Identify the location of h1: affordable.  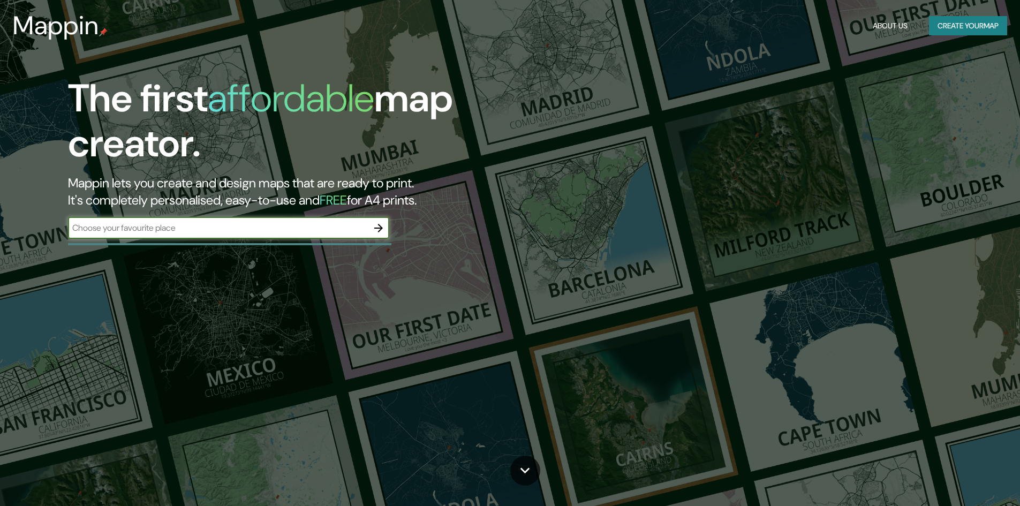
(291, 98).